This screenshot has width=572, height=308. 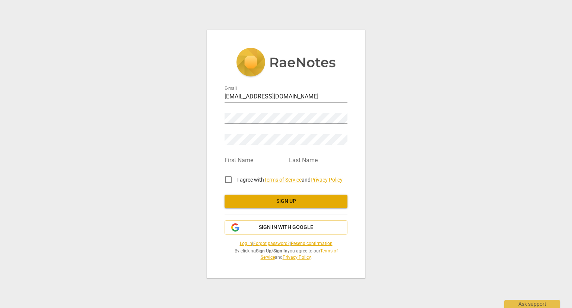 What do you see at coordinates (246, 243) in the screenshot?
I see `a: Log in` at bounding box center [246, 243].